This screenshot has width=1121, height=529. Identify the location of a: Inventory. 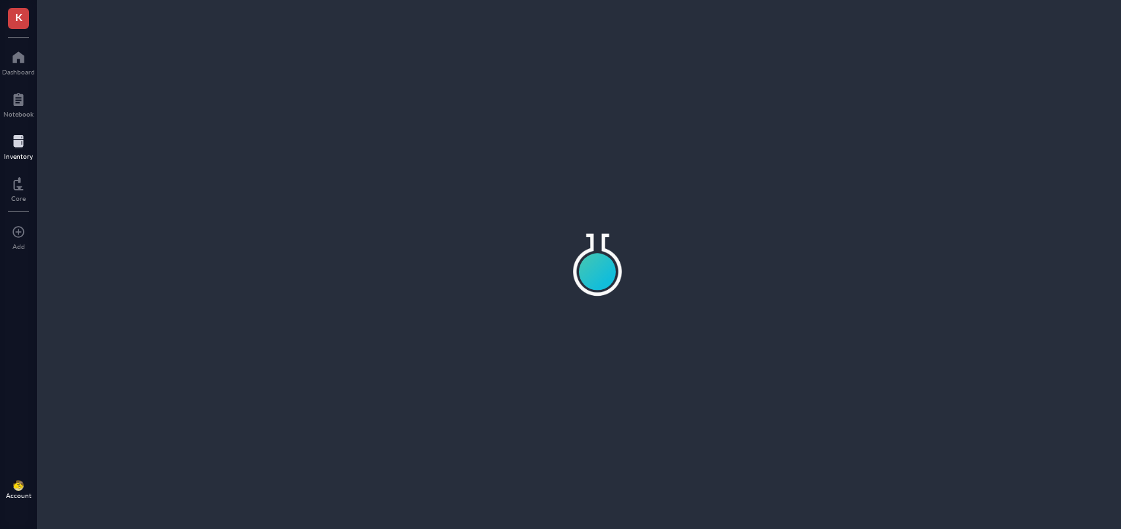
(18, 146).